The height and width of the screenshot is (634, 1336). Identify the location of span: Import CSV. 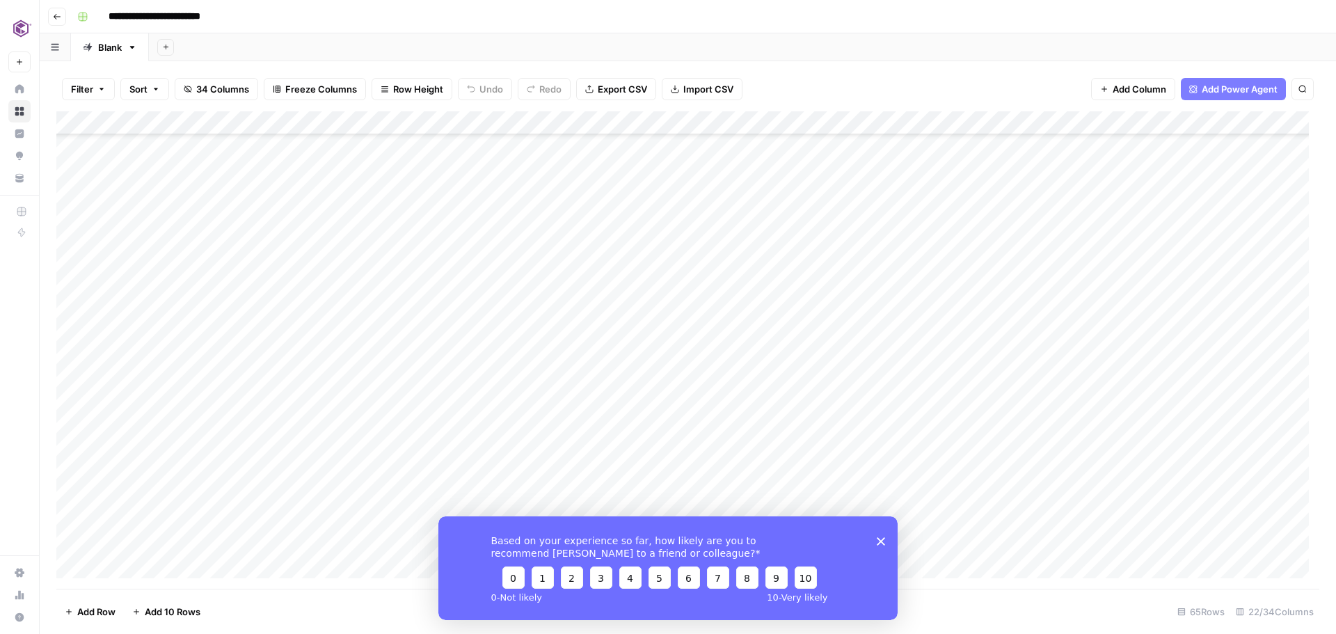
(708, 89).